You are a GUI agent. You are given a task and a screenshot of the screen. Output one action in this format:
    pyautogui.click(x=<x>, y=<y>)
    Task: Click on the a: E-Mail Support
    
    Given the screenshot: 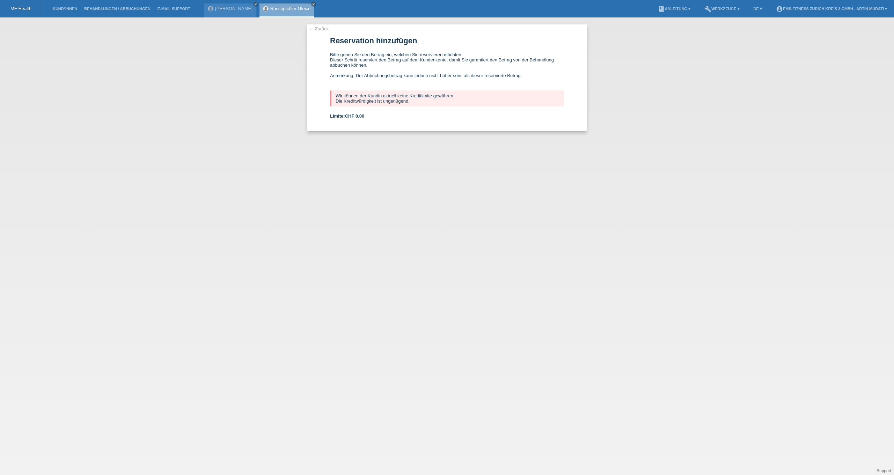 What is the action you would take?
    pyautogui.click(x=174, y=9)
    